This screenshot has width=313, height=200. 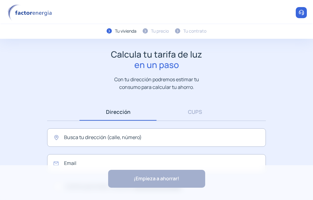 What do you see at coordinates (157, 60) in the screenshot?
I see `h1: Calcula tu tarifa de luz` at bounding box center [157, 60].